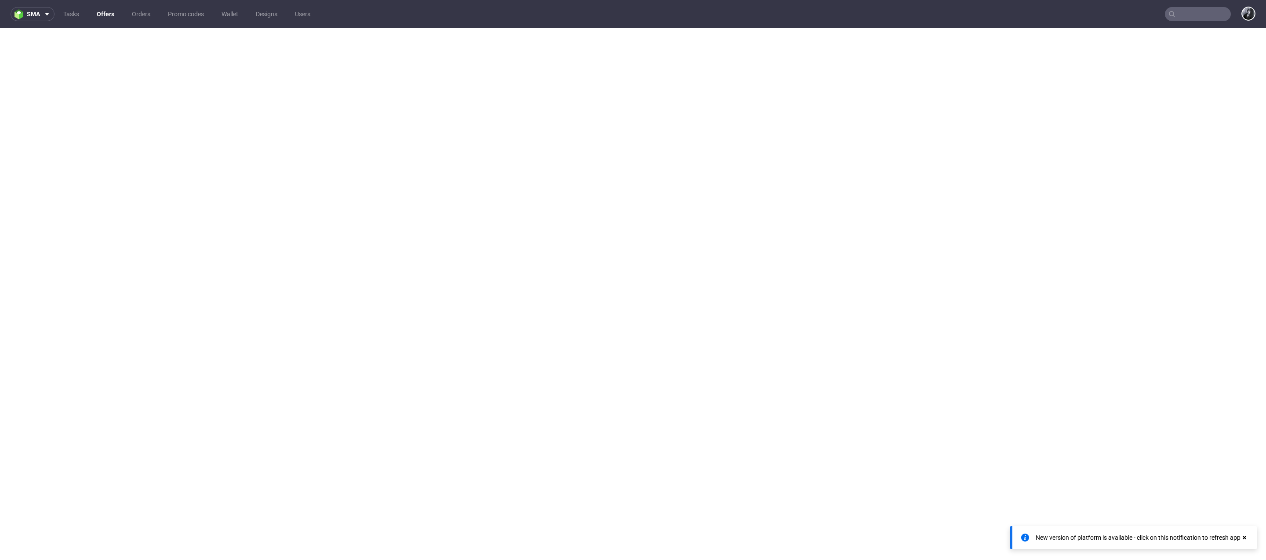  What do you see at coordinates (230, 14) in the screenshot?
I see `a: Wallet` at bounding box center [230, 14].